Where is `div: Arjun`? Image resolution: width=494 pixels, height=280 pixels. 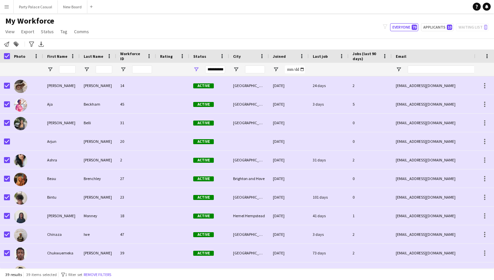
div: Arjun is located at coordinates (61, 141).